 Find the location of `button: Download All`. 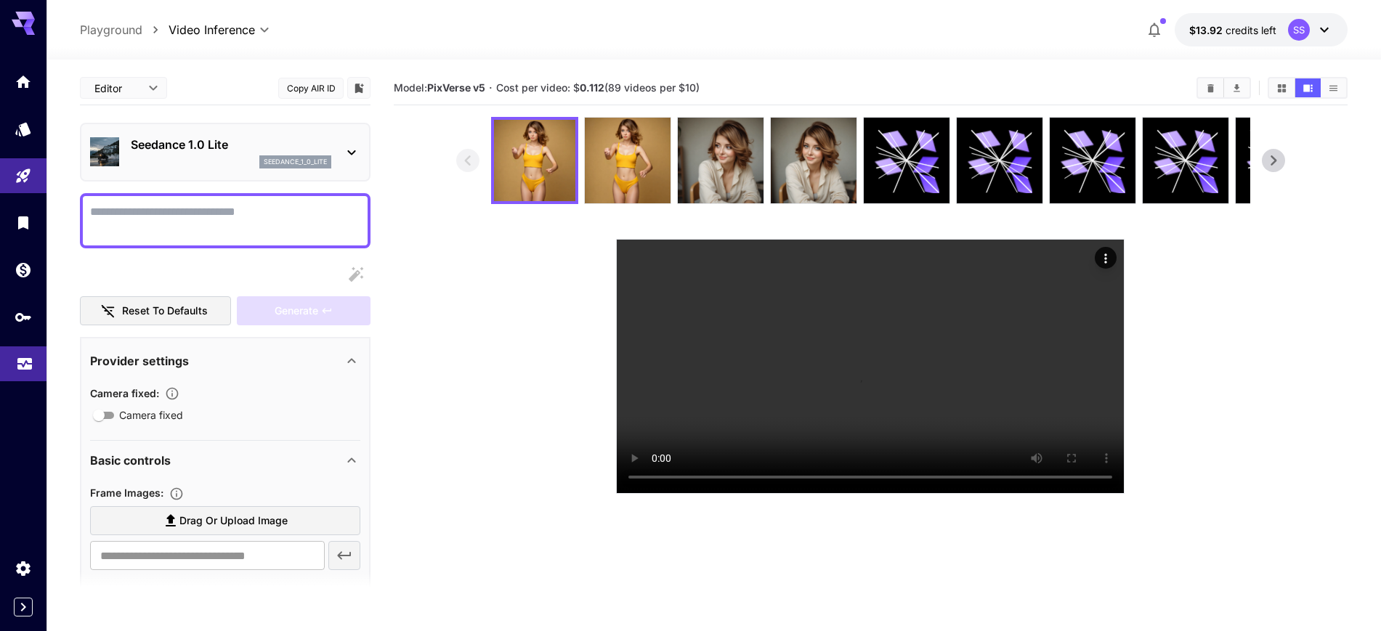

button: Download All is located at coordinates (1237, 88).